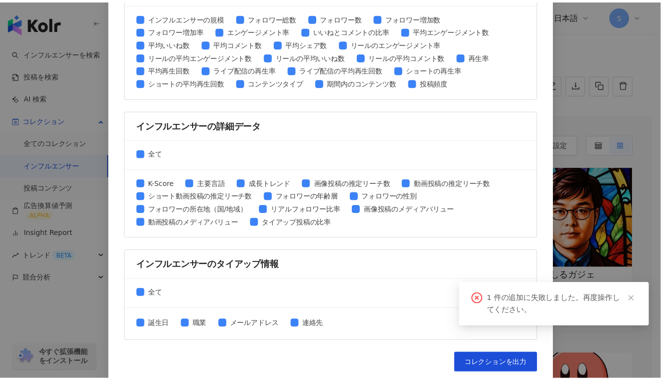  I want to click on div: 1 件の追加に失敗しました。再度操作してください。, so click(563, 305).